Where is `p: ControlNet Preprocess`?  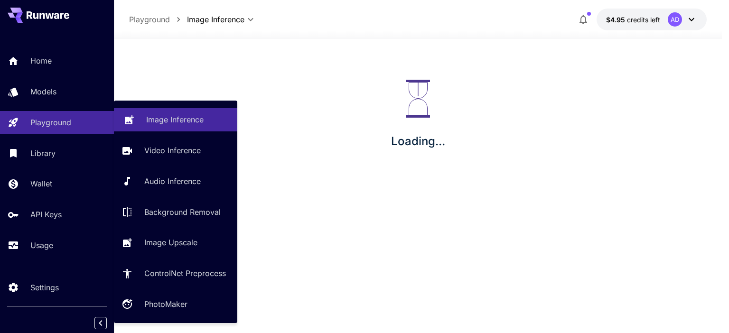
p: ControlNet Preprocess is located at coordinates (185, 273).